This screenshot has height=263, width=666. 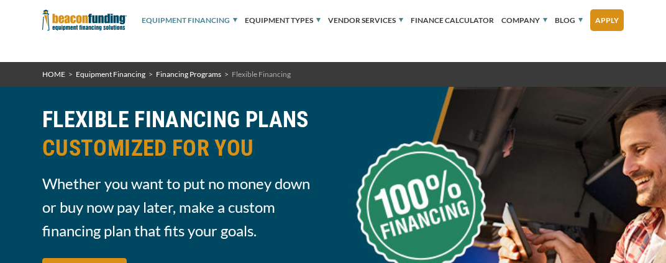 What do you see at coordinates (607, 20) in the screenshot?
I see `a: Apply` at bounding box center [607, 20].